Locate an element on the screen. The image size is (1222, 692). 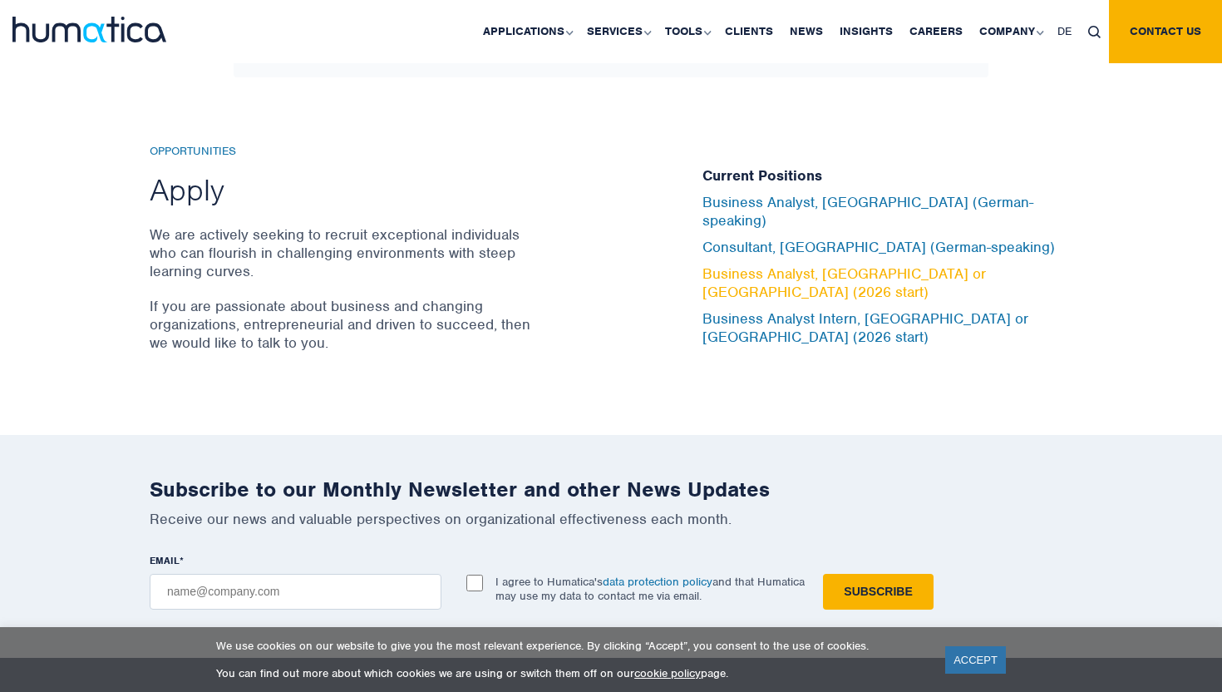
span: DE is located at coordinates (1064, 31).